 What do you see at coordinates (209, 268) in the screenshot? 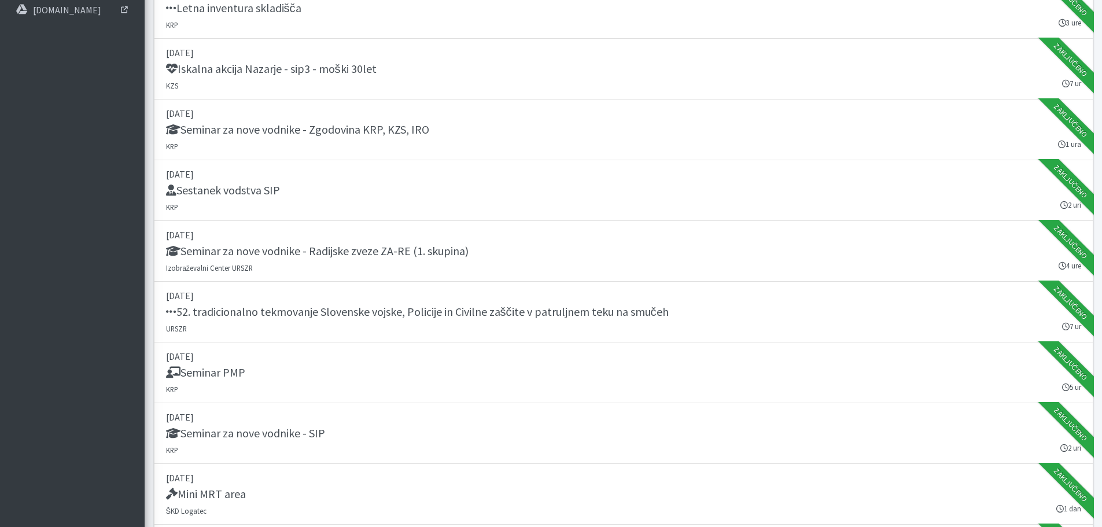
I see `small: Izobraževalni Center URSZR` at bounding box center [209, 268].